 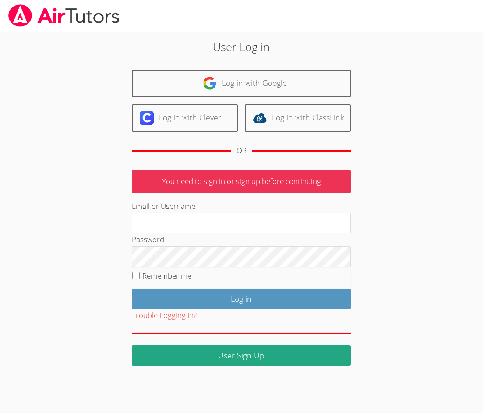 What do you see at coordinates (148, 239) in the screenshot?
I see `label: Password` at bounding box center [148, 239].